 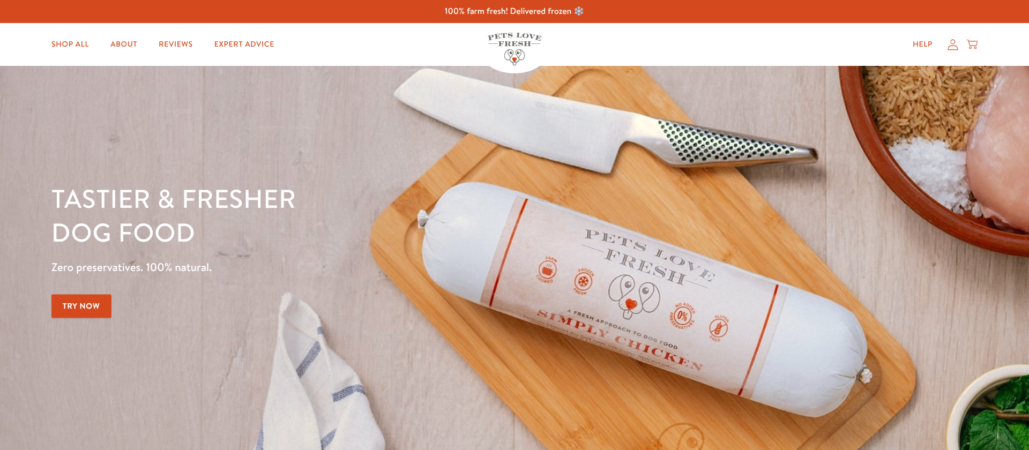 What do you see at coordinates (124, 44) in the screenshot?
I see `a: About` at bounding box center [124, 44].